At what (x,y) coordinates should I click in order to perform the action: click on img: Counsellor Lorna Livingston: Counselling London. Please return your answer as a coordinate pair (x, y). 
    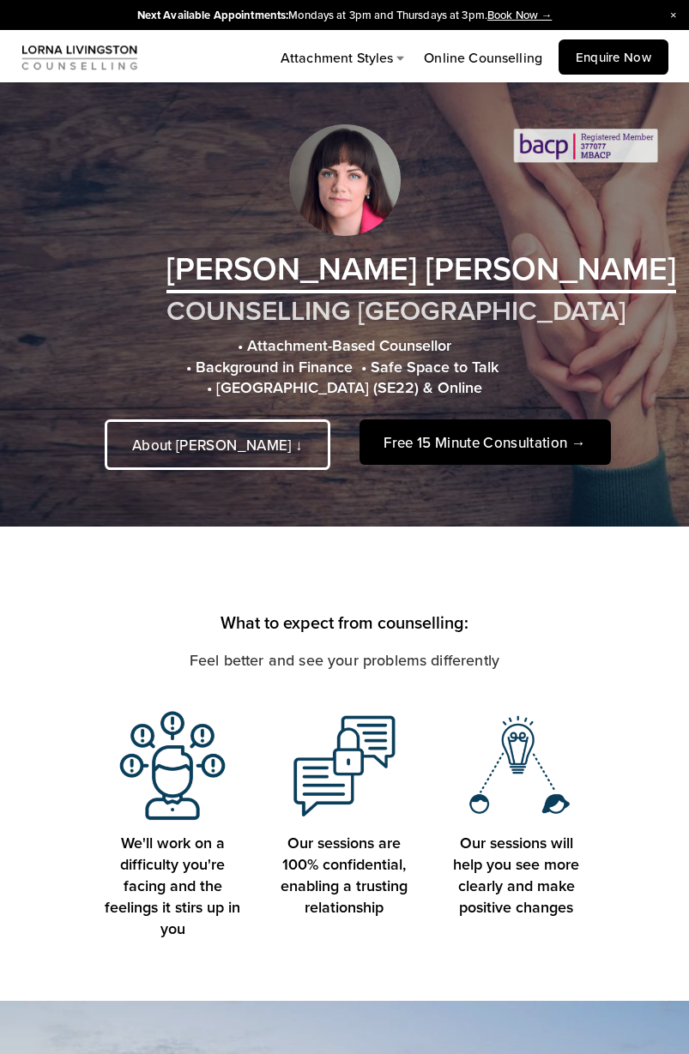
    Looking at the image, I should click on (80, 57).